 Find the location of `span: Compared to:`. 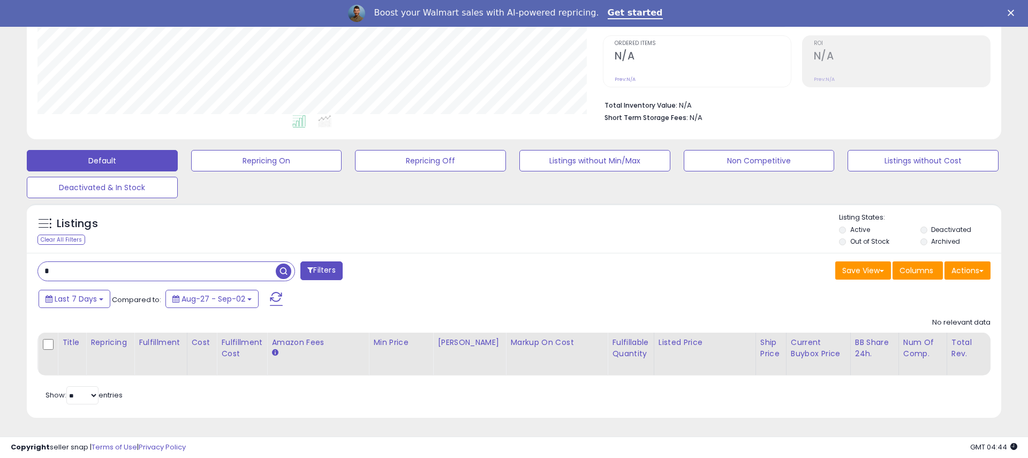

span: Compared to: is located at coordinates (137, 299).